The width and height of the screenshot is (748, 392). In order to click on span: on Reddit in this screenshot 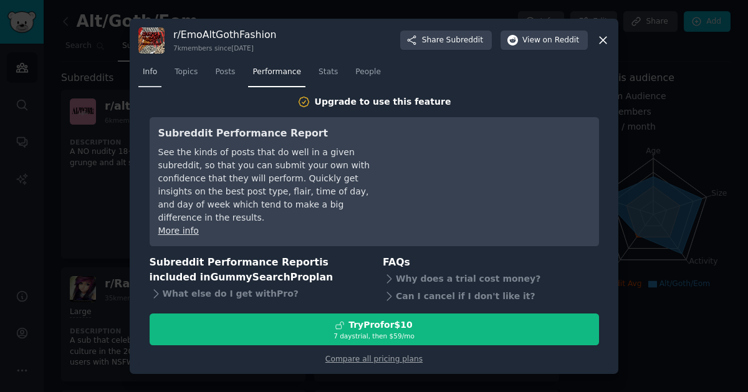, I will do `click(561, 41)`.